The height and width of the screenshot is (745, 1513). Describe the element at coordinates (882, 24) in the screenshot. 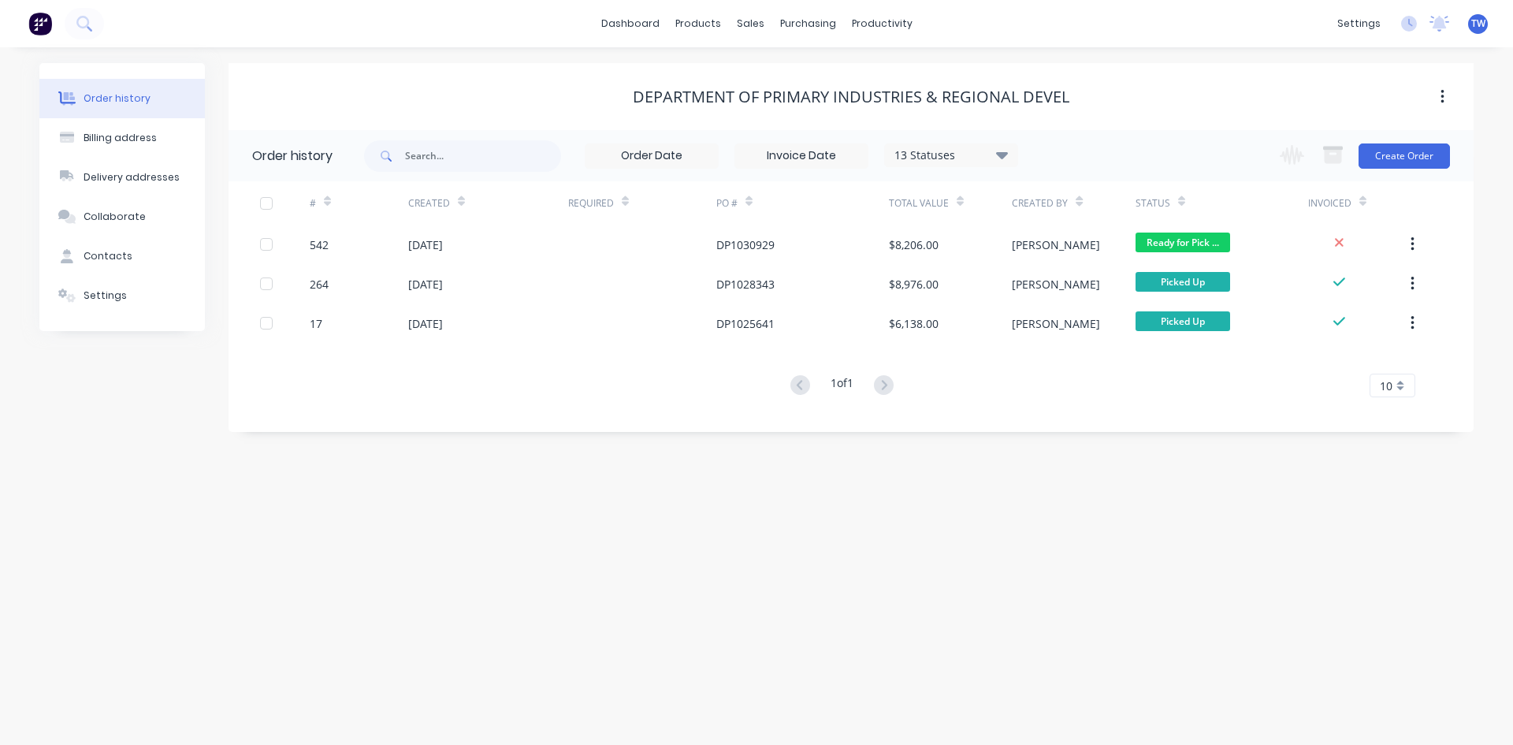

I see `div: productivity` at that location.